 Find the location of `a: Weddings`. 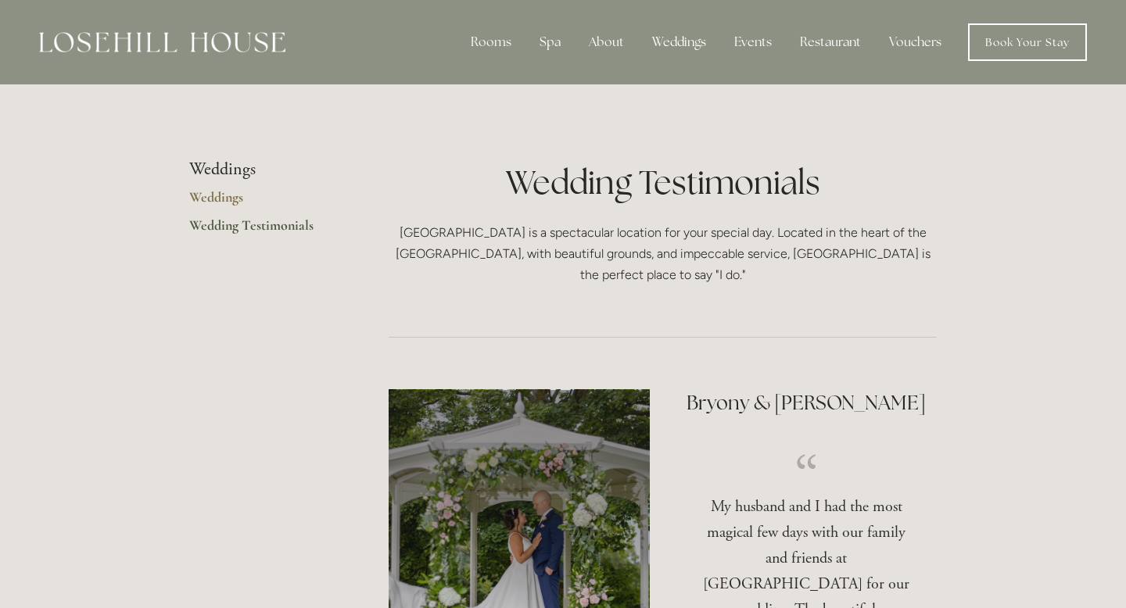

a: Weddings is located at coordinates (264, 203).